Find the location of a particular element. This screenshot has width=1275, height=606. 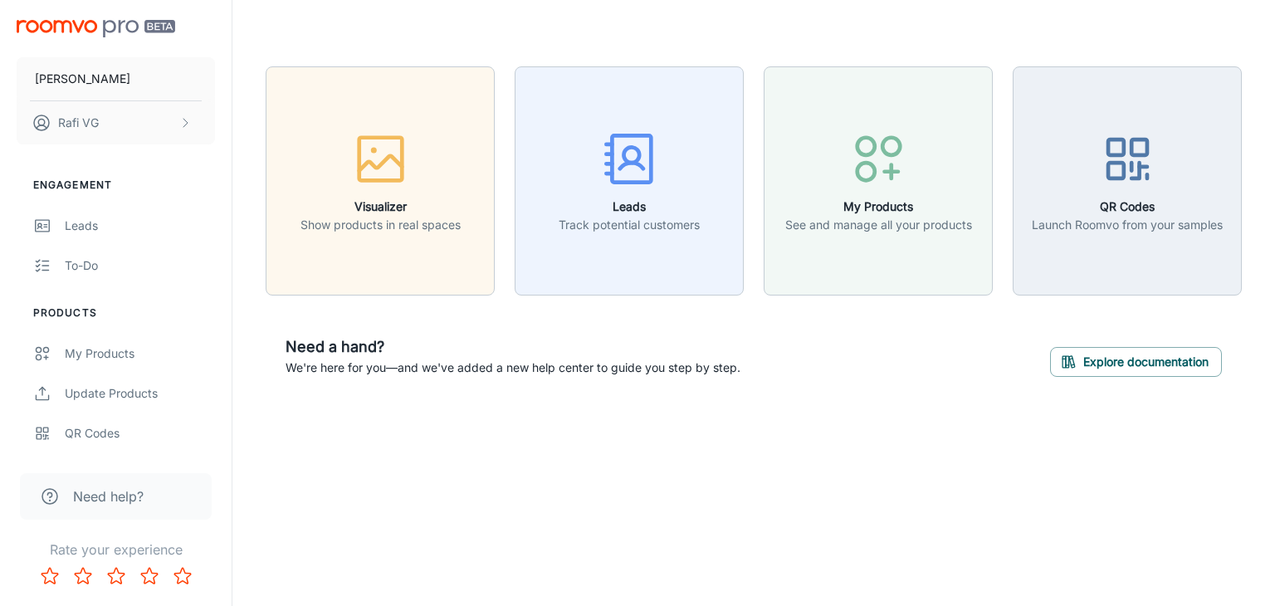

a: QR CodesLaunch Roomvo from your samples is located at coordinates (1127, 179).